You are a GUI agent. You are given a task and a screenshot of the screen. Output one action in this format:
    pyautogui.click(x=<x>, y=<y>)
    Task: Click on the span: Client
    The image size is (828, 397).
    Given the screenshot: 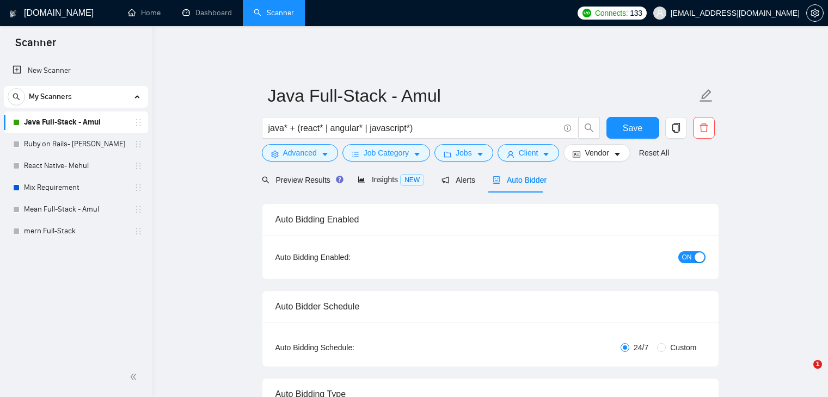 What is the action you would take?
    pyautogui.click(x=528, y=153)
    